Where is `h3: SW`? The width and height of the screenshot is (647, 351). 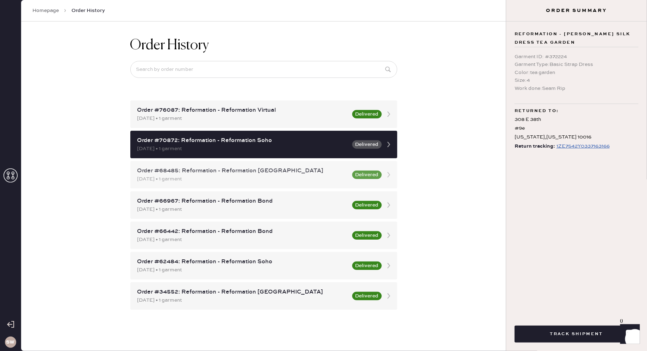
h3: SW is located at coordinates (11, 342).